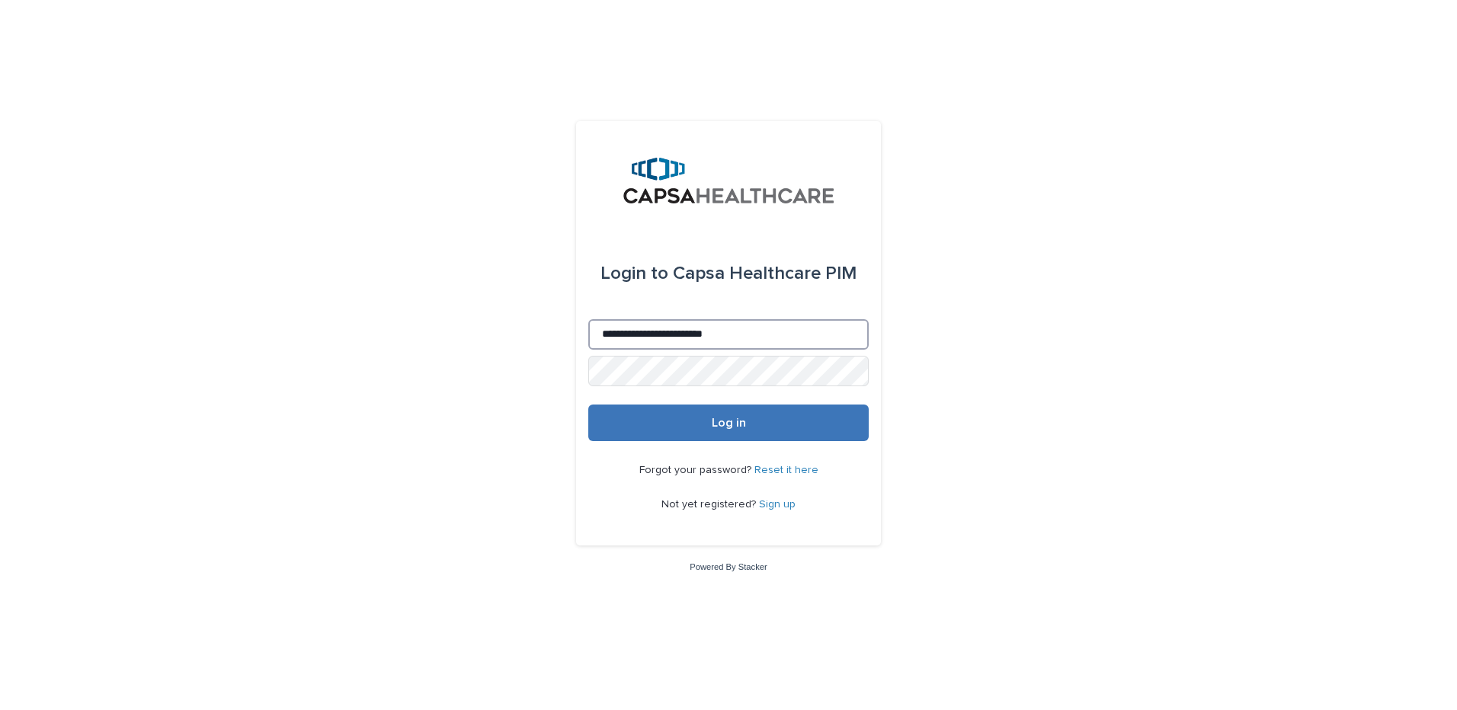  What do you see at coordinates (728, 181) in the screenshot?
I see `img: B5p4sRfuTuC72oLToeu7` at bounding box center [728, 181].